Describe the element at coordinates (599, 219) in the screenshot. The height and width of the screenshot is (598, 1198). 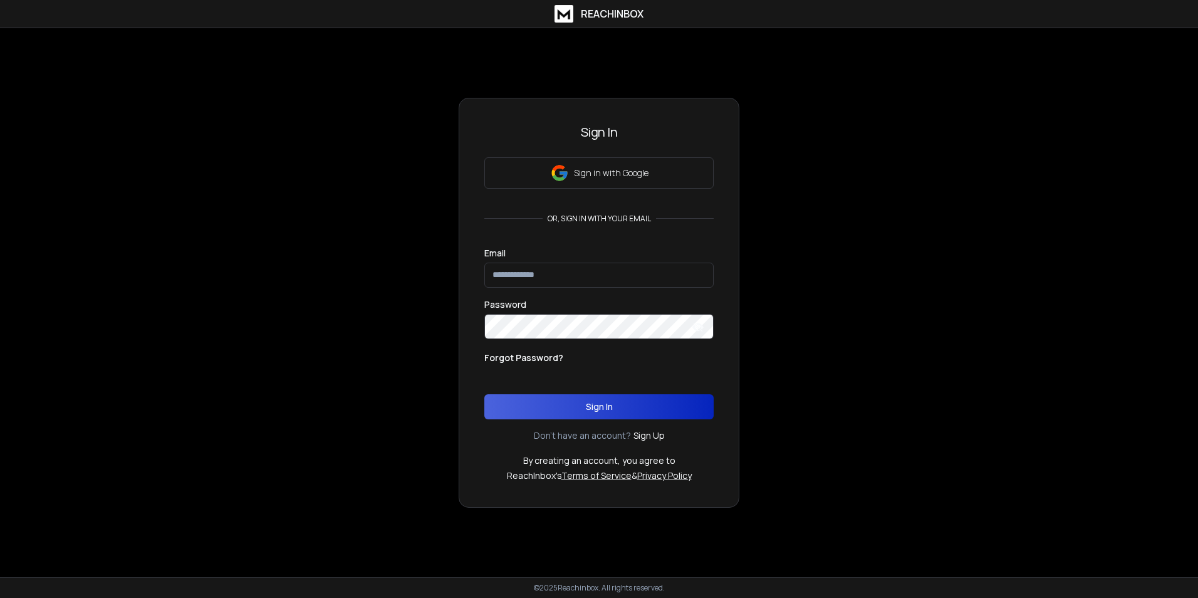
I see `p: or, sign in with your email` at that location.